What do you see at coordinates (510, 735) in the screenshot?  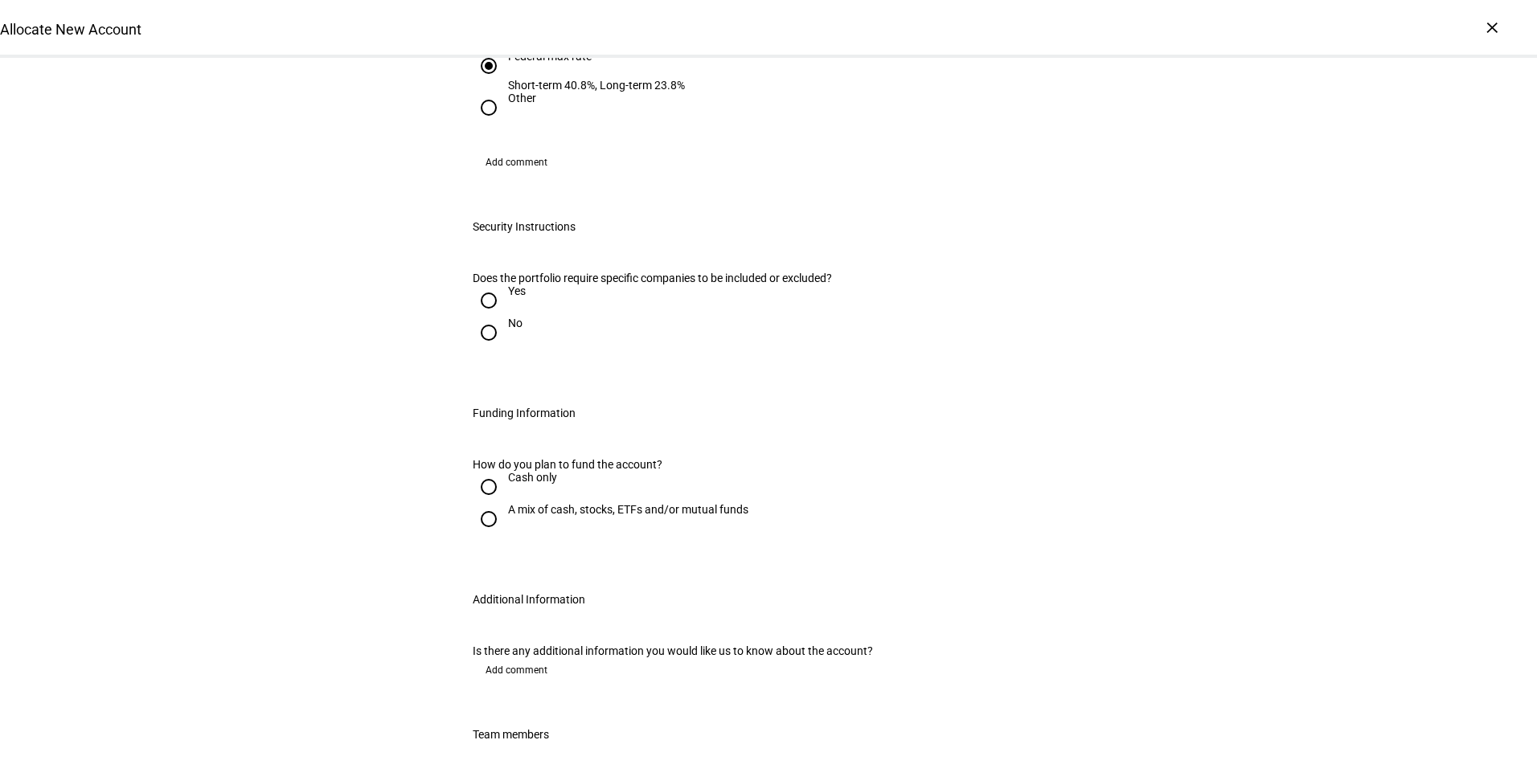 I see `div: Team members` at bounding box center [510, 735].